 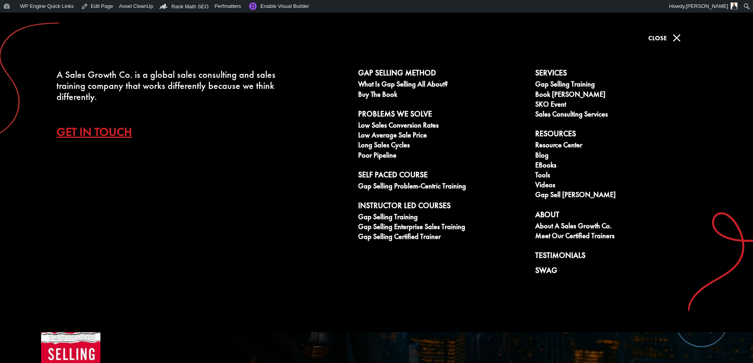 What do you see at coordinates (619, 105) in the screenshot?
I see `a: SKO Event` at bounding box center [619, 105].